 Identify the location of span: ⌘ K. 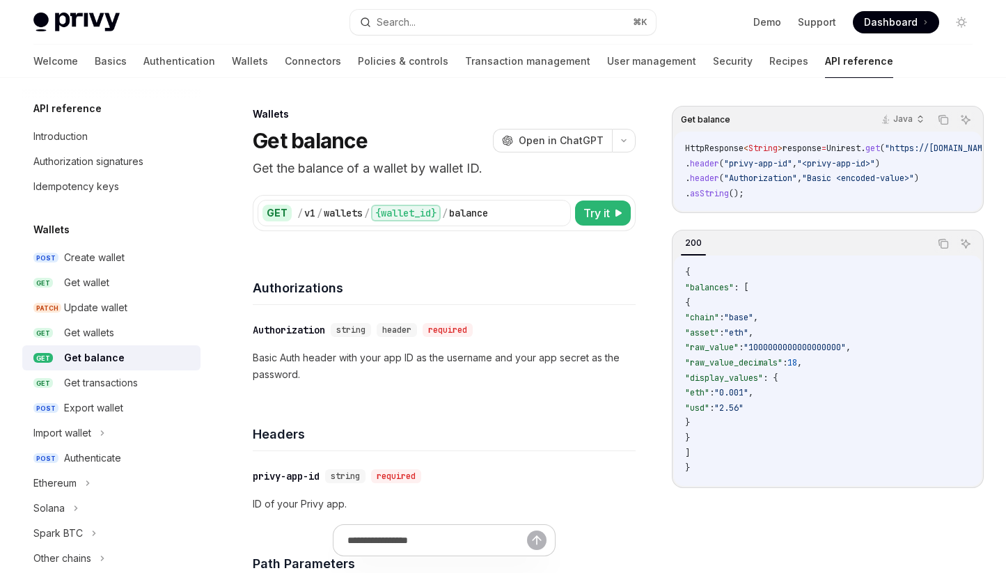
(640, 22).